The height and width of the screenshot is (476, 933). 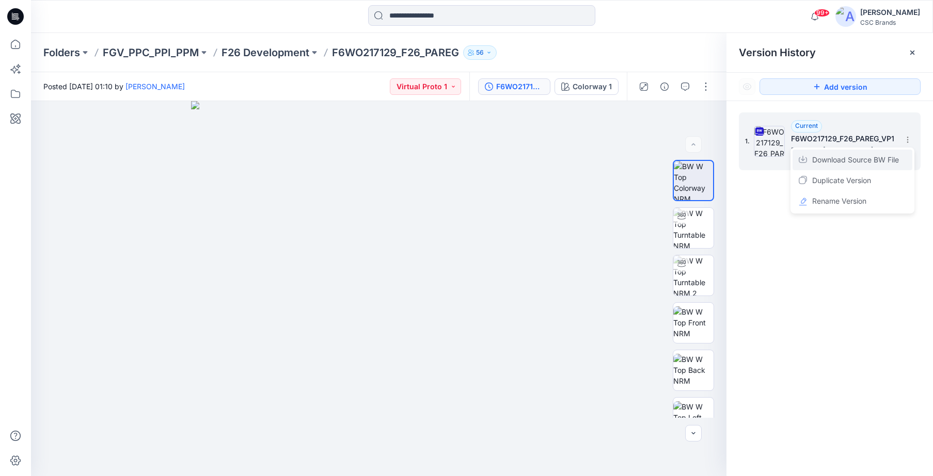 I want to click on img: BW W Top Turntable NRM, so click(x=693, y=228).